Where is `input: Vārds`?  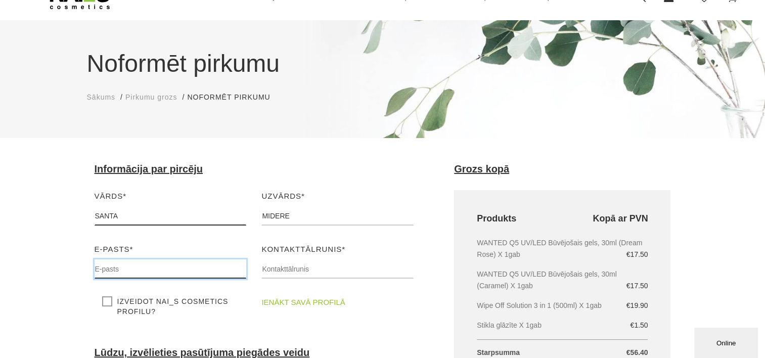 input: Vārds is located at coordinates (170, 216).